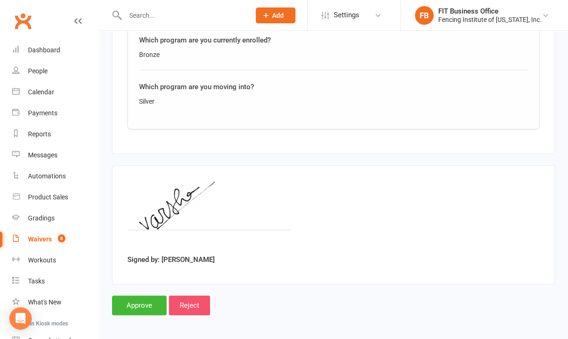  I want to click on a: Reports, so click(55, 134).